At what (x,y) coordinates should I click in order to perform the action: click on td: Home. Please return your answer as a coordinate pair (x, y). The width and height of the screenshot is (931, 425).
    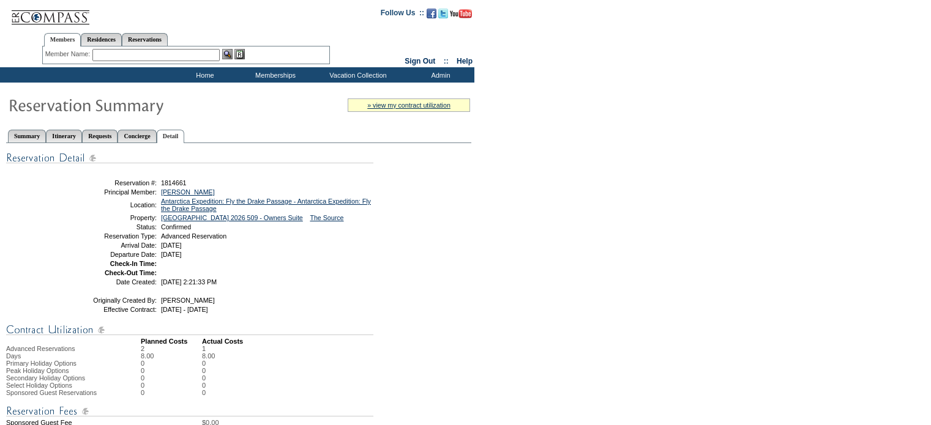
    Looking at the image, I should click on (203, 75).